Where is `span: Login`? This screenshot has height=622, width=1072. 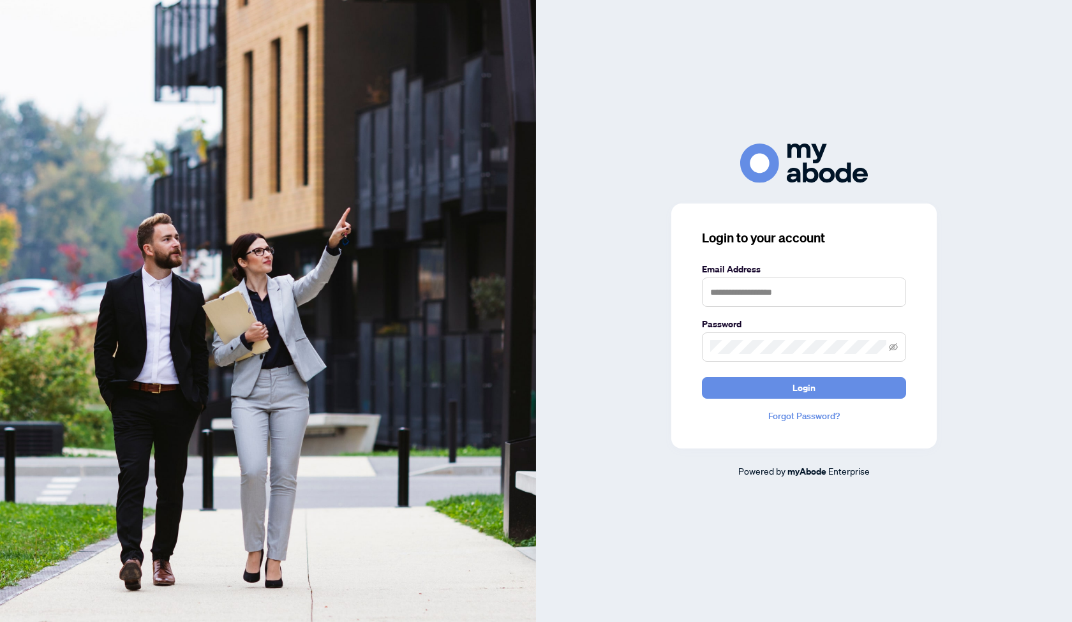 span: Login is located at coordinates (804, 388).